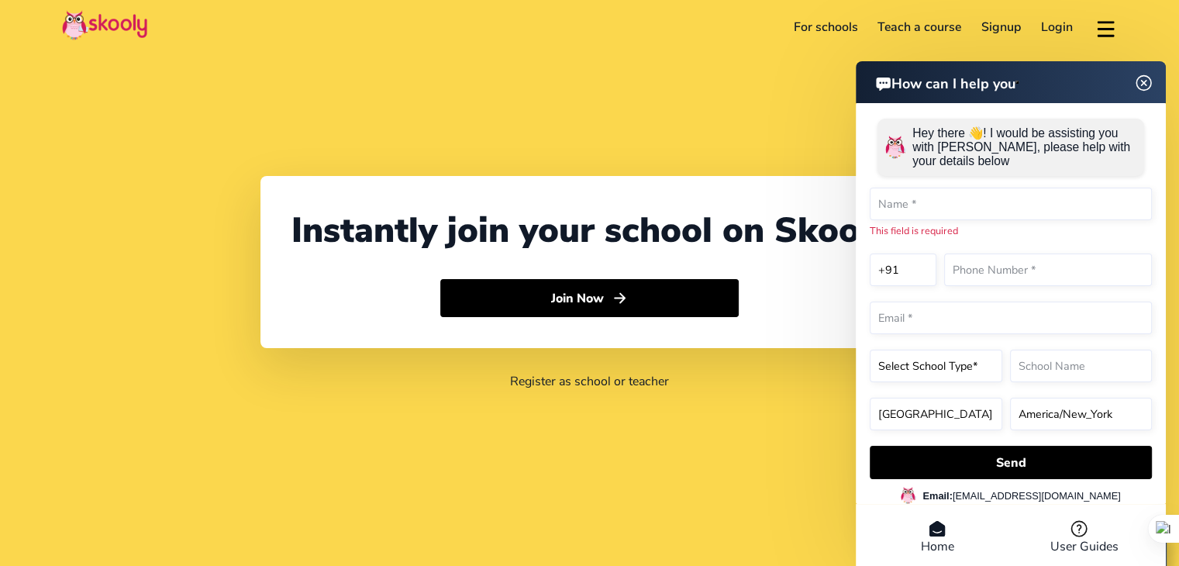  What do you see at coordinates (1056, 27) in the screenshot?
I see `a: Login` at bounding box center [1056, 27].